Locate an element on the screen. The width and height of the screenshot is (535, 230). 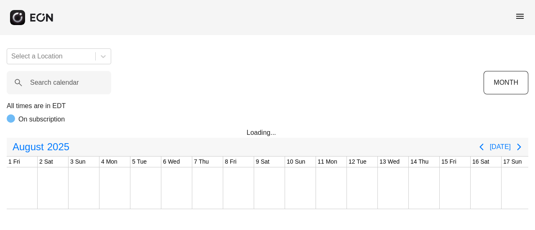
button: Previous page is located at coordinates (482, 147).